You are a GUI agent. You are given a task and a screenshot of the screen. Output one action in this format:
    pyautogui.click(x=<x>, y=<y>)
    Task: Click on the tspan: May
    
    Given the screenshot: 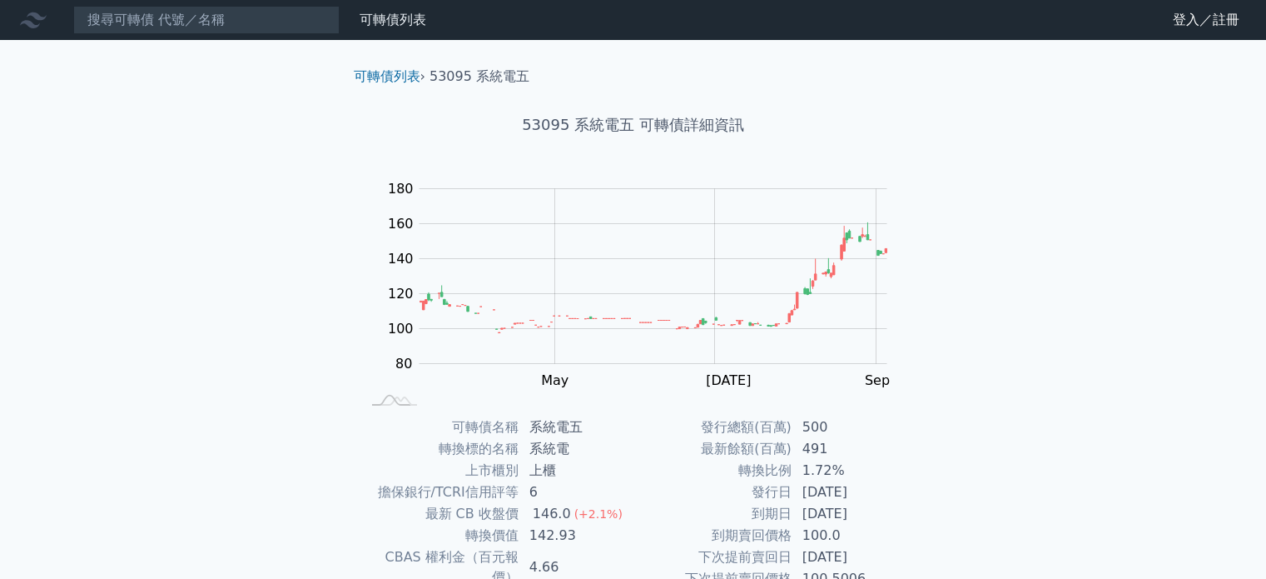 What is the action you would take?
    pyautogui.click(x=555, y=380)
    